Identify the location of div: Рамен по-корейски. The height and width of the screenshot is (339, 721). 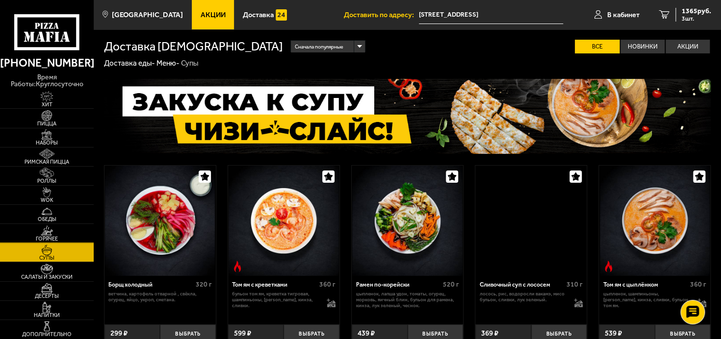
(398, 285).